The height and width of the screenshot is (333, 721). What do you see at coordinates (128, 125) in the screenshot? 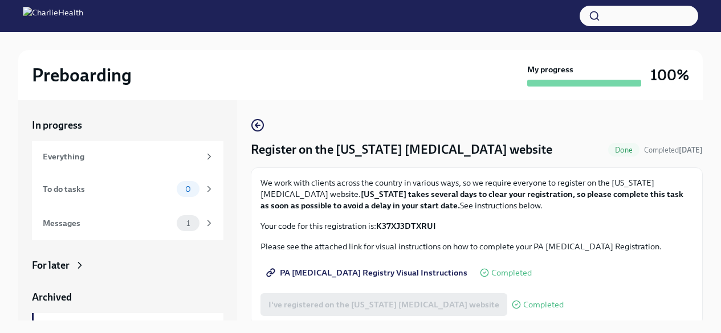
I see `a: In progress` at bounding box center [128, 125].